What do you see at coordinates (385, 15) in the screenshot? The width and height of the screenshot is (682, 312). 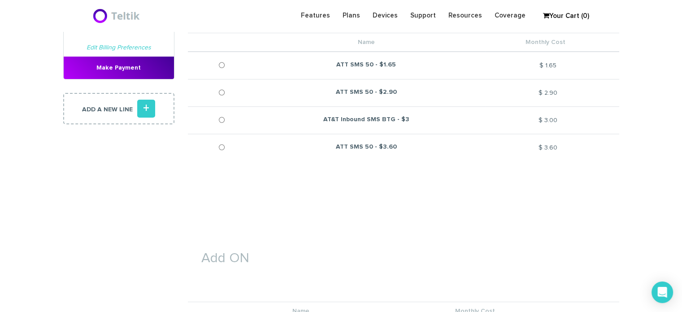 I see `a: Devices` at bounding box center [385, 15].